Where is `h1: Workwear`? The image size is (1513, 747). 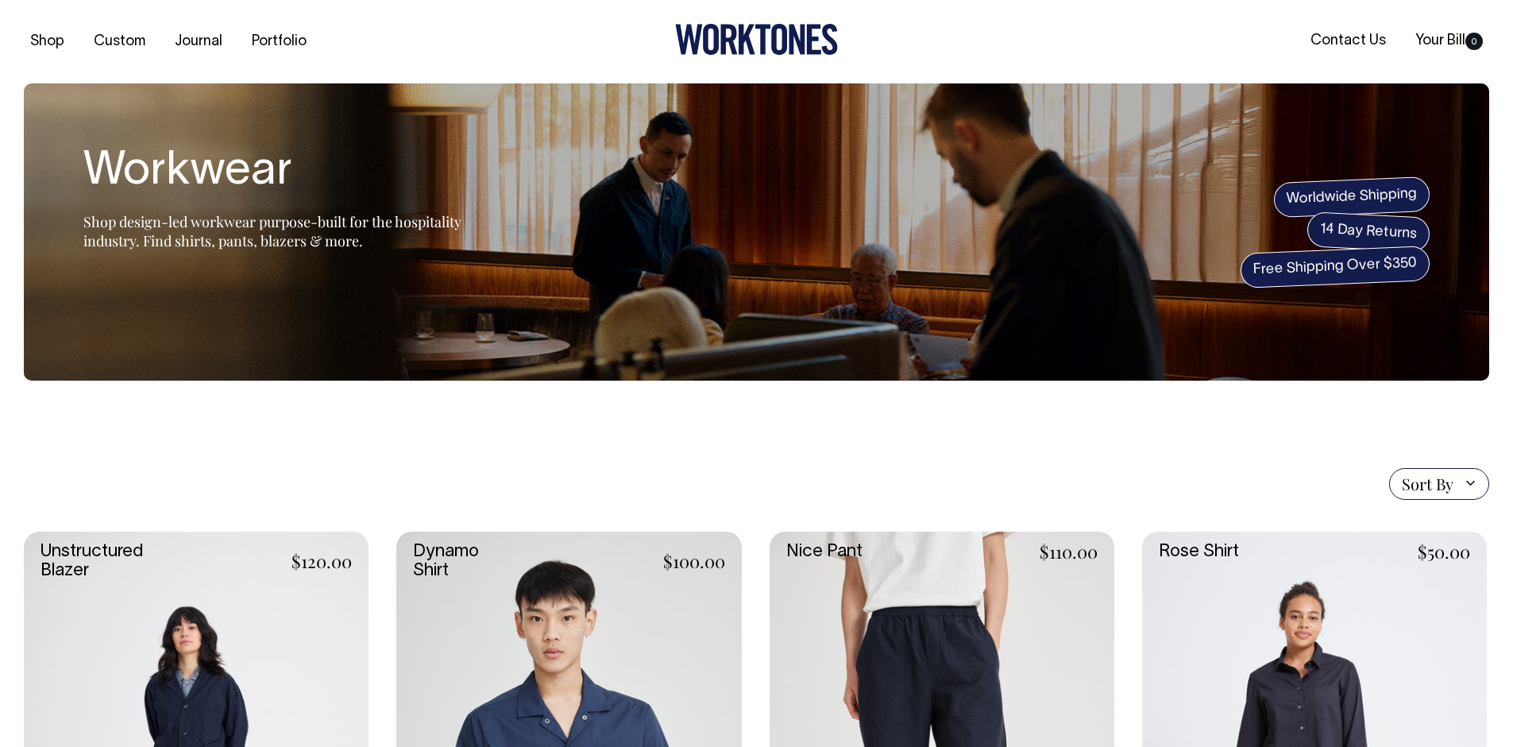 h1: Workwear is located at coordinates (282, 172).